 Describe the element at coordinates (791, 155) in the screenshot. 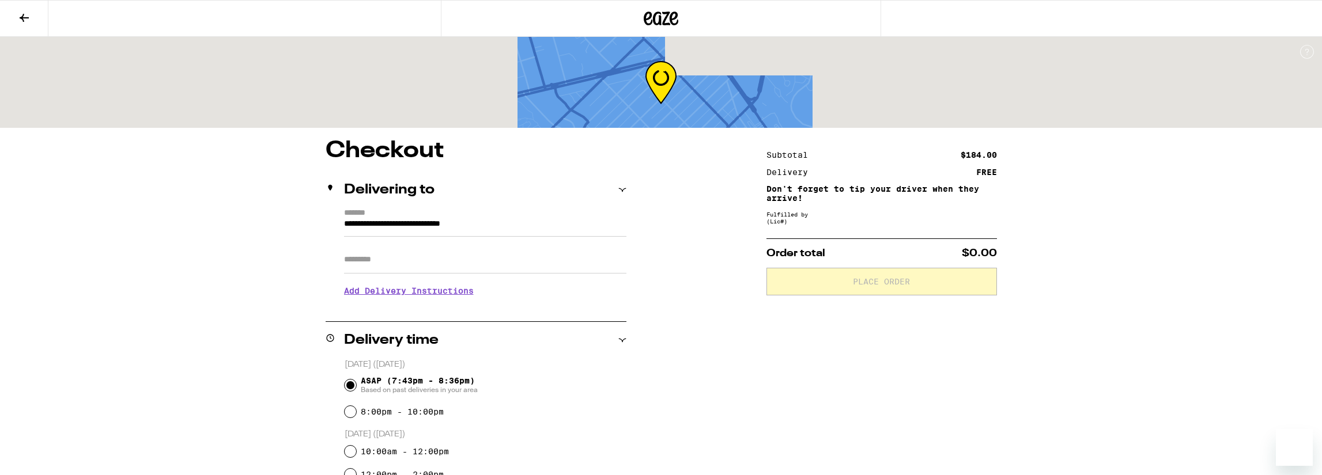

I see `div: Subtotal` at that location.